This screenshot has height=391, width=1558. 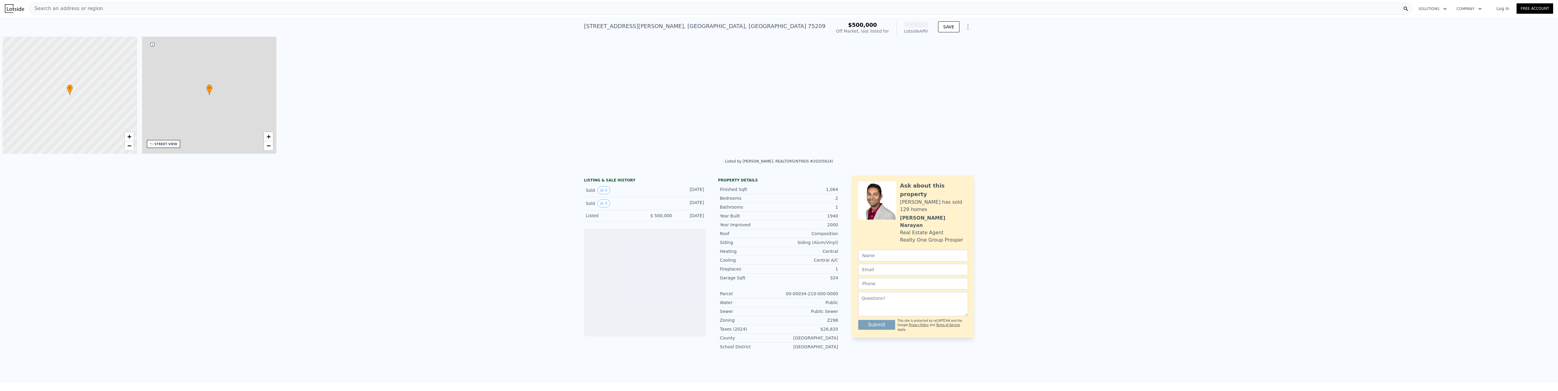 I want to click on span: Search an address or region, so click(x=66, y=9).